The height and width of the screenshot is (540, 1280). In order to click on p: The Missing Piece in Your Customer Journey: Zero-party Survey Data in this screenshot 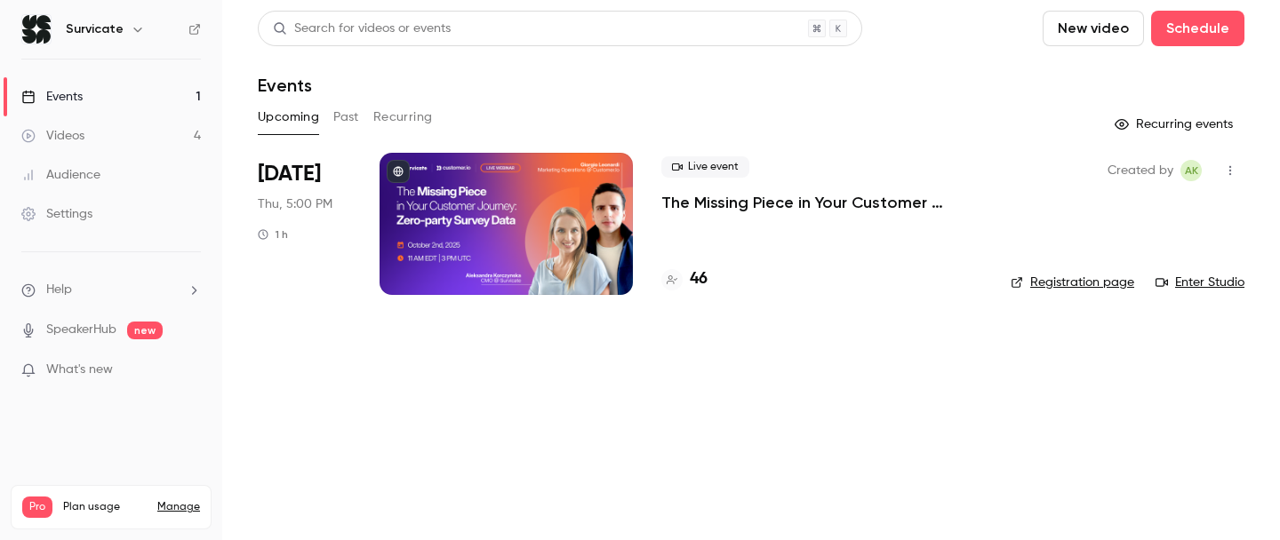, I will do `click(821, 203)`.